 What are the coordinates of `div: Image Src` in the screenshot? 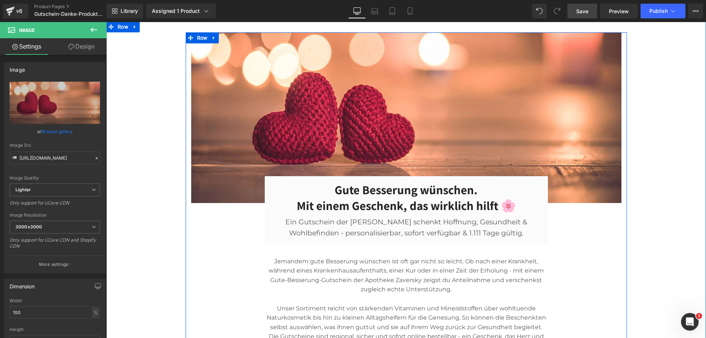 It's located at (55, 145).